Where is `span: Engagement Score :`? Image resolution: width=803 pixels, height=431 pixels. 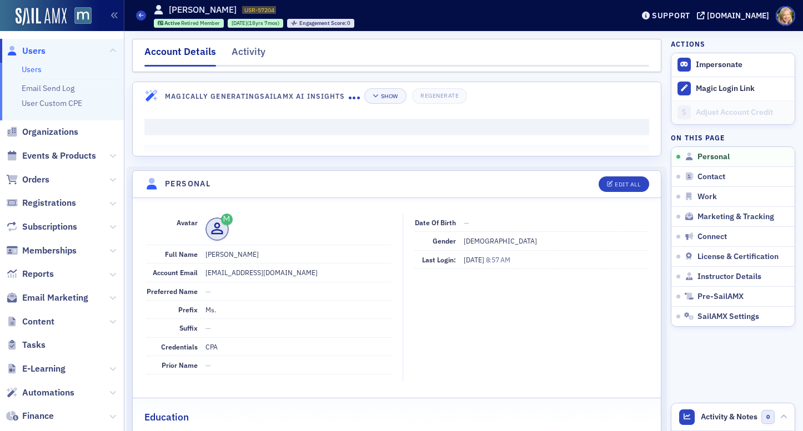 span: Engagement Score : is located at coordinates (323, 23).